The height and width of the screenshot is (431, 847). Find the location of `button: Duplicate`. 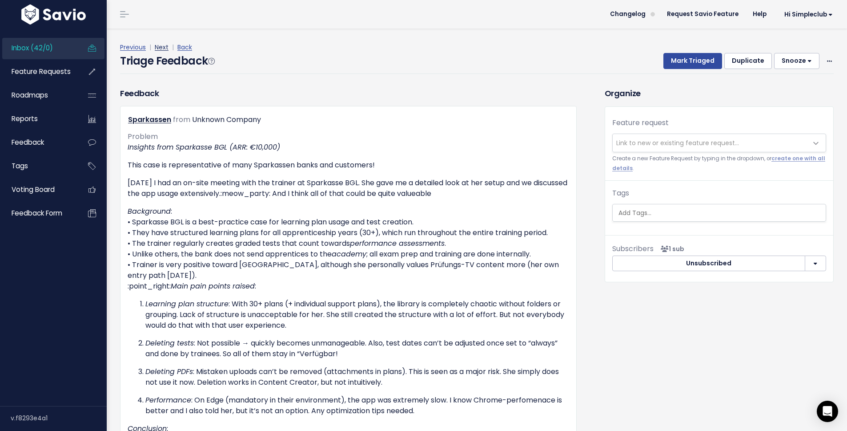

button: Duplicate is located at coordinates (748, 61).